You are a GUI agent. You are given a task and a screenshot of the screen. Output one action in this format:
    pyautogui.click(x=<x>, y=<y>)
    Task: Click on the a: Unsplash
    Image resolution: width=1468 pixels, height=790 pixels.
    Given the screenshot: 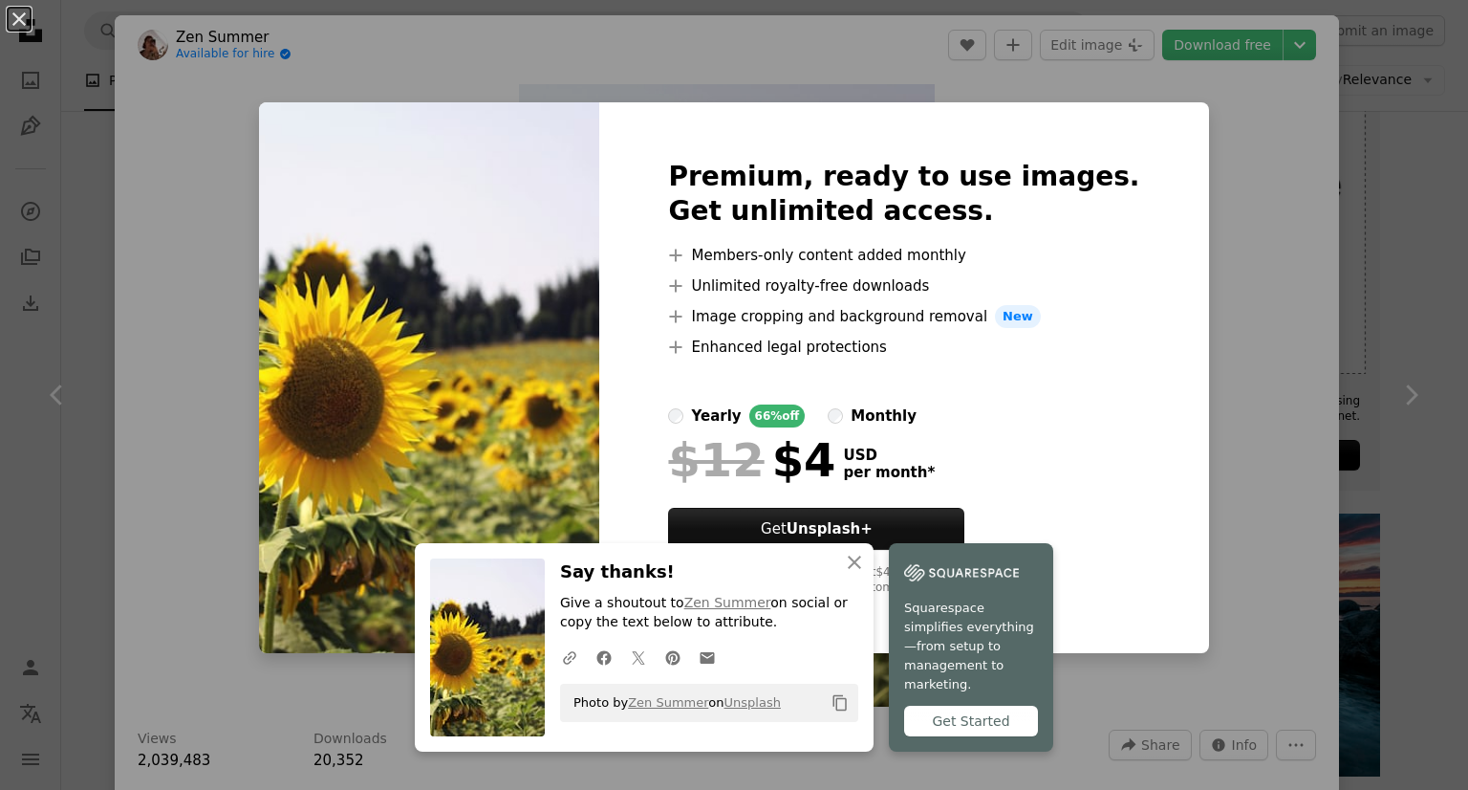 What is the action you would take?
    pyautogui.click(x=752, y=702)
    